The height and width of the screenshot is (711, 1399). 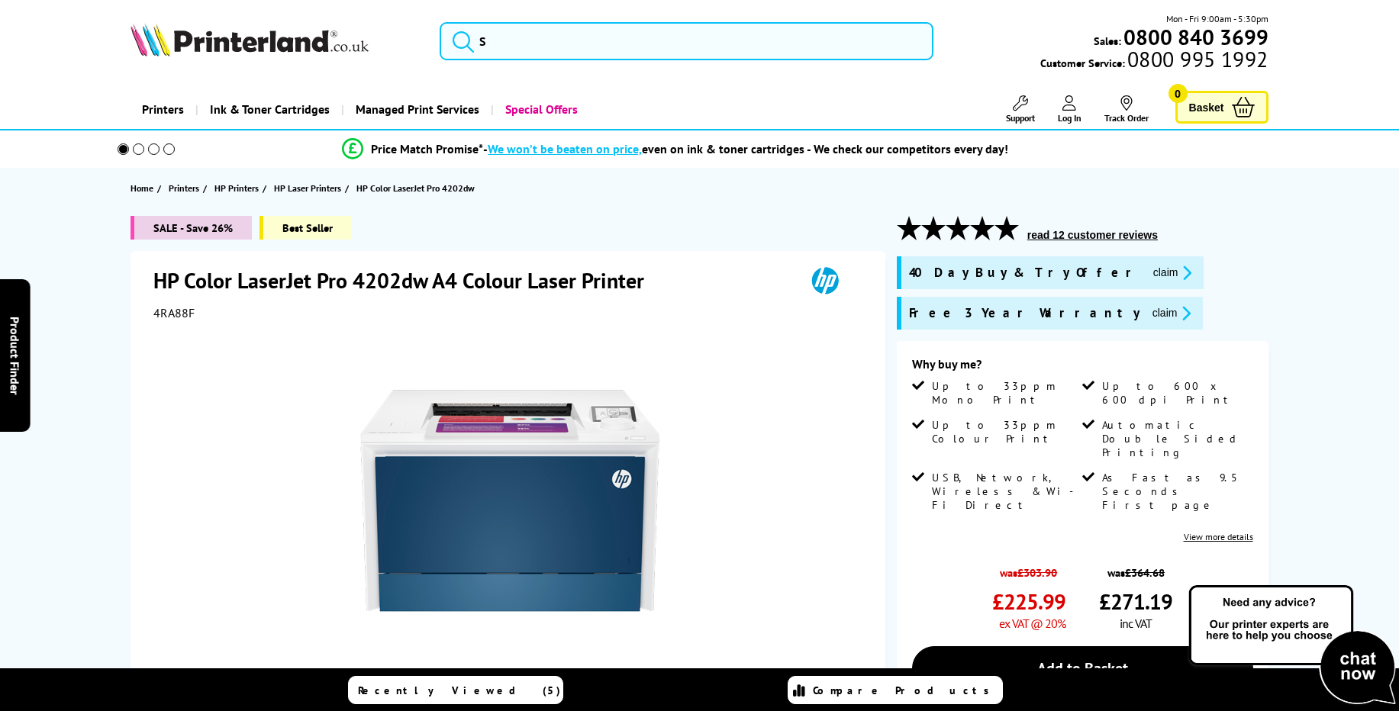 I want to click on span: HP Laser Printers, so click(x=308, y=188).